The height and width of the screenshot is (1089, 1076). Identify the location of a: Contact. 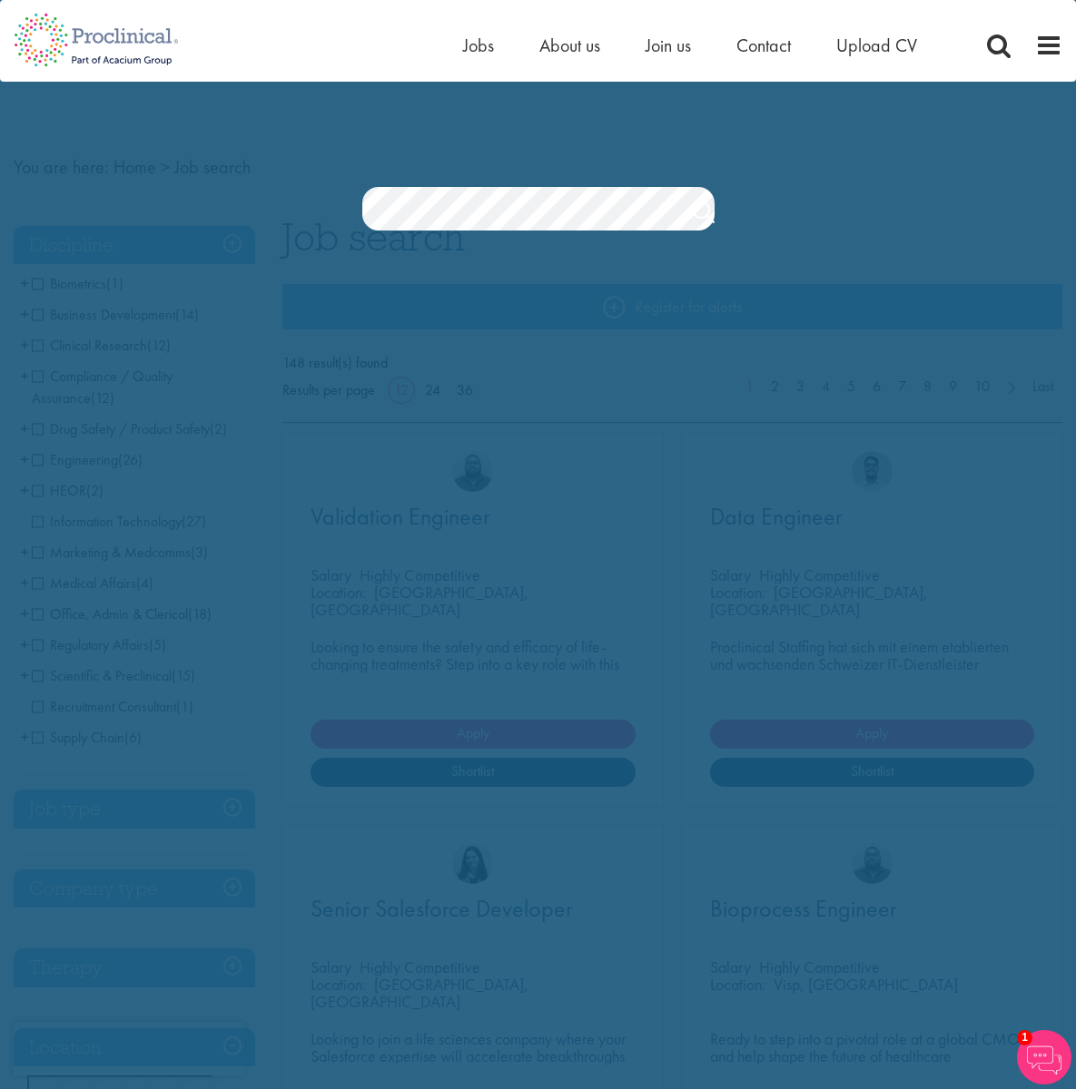
(763, 45).